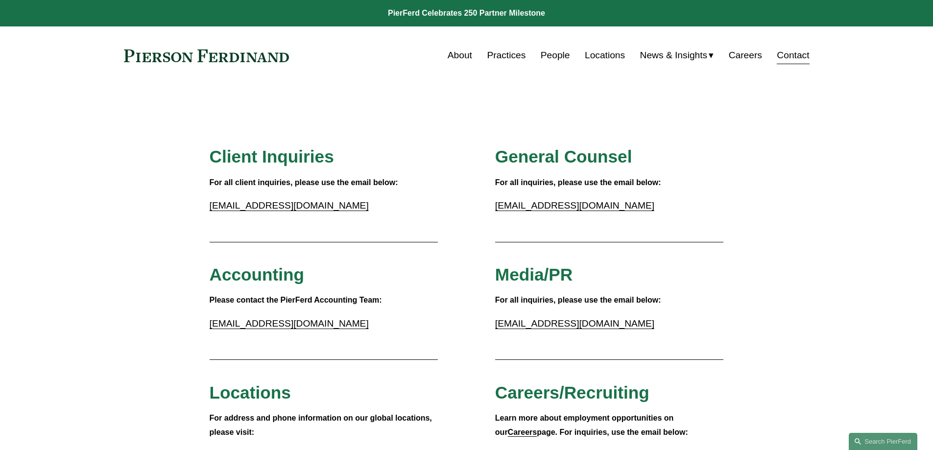 The height and width of the screenshot is (450, 933). I want to click on a: Search this site, so click(884, 442).